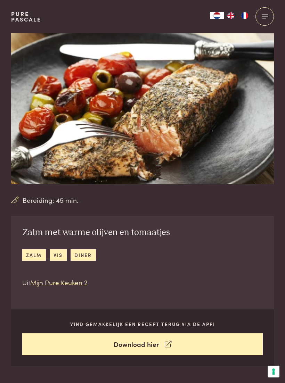  What do you see at coordinates (231, 16) in the screenshot?
I see `aside: Language selected: Nederlands` at bounding box center [231, 16].